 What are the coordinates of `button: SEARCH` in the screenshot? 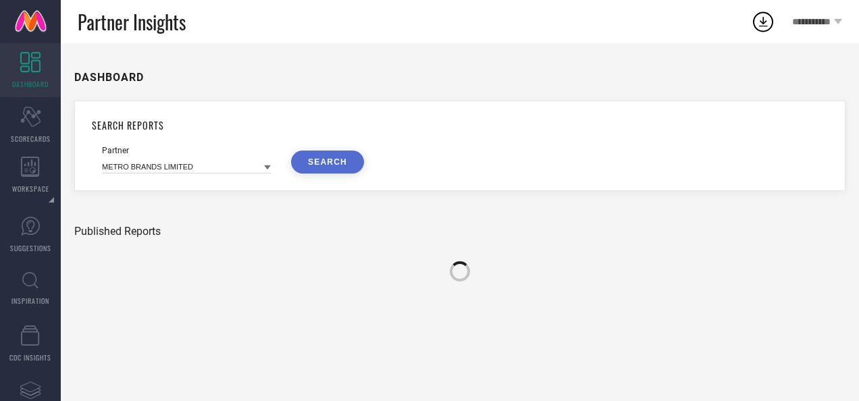 It's located at (327, 162).